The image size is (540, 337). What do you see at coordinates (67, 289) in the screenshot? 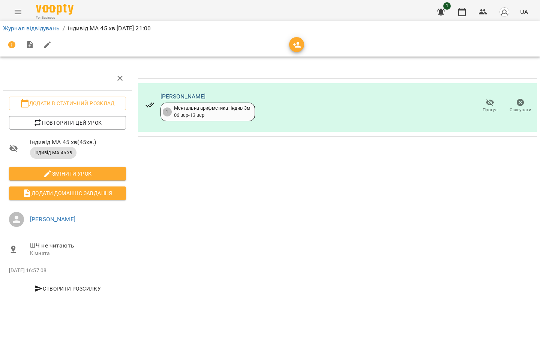
I see `span: Створити розсилку` at bounding box center [67, 289].